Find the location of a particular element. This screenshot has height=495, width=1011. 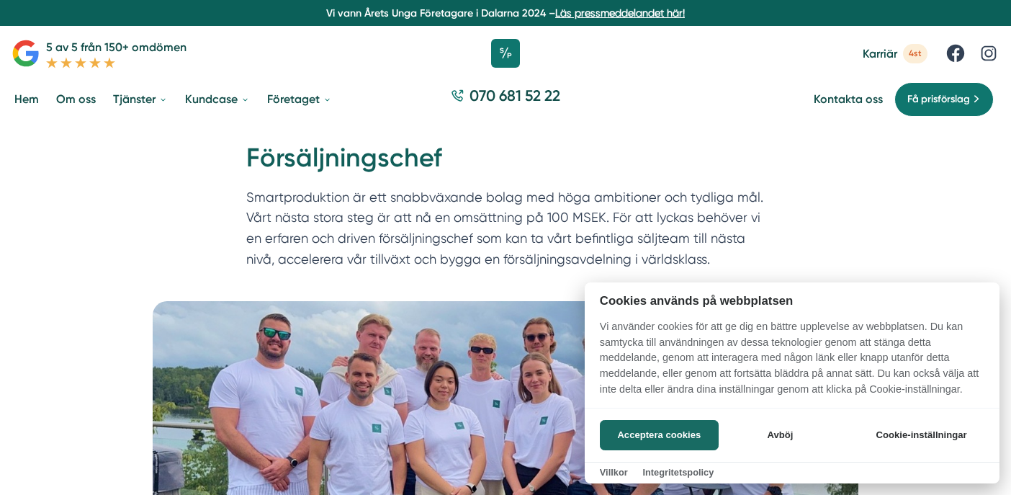

button: Avböj is located at coordinates (780, 435).